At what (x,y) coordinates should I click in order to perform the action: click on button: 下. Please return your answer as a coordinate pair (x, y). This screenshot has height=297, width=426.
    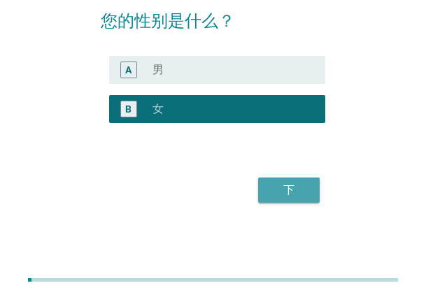
    Looking at the image, I should click on (289, 190).